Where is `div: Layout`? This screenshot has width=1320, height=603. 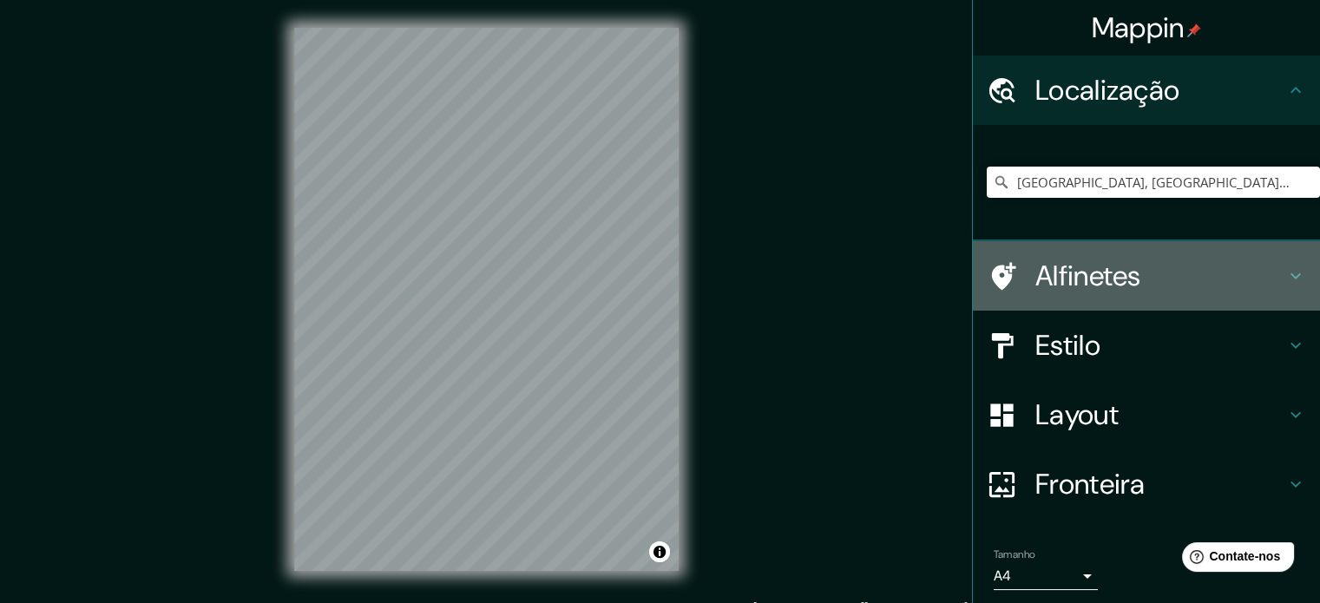 div: Layout is located at coordinates (1147, 415).